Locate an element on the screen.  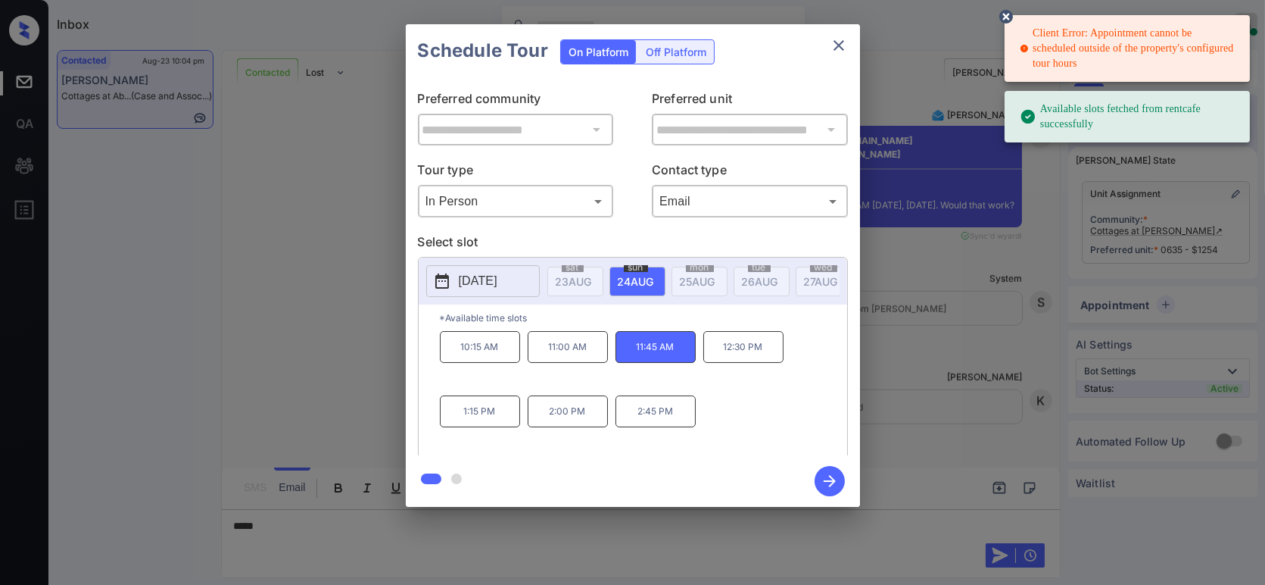
button: btn-next is located at coordinates (830, 481).